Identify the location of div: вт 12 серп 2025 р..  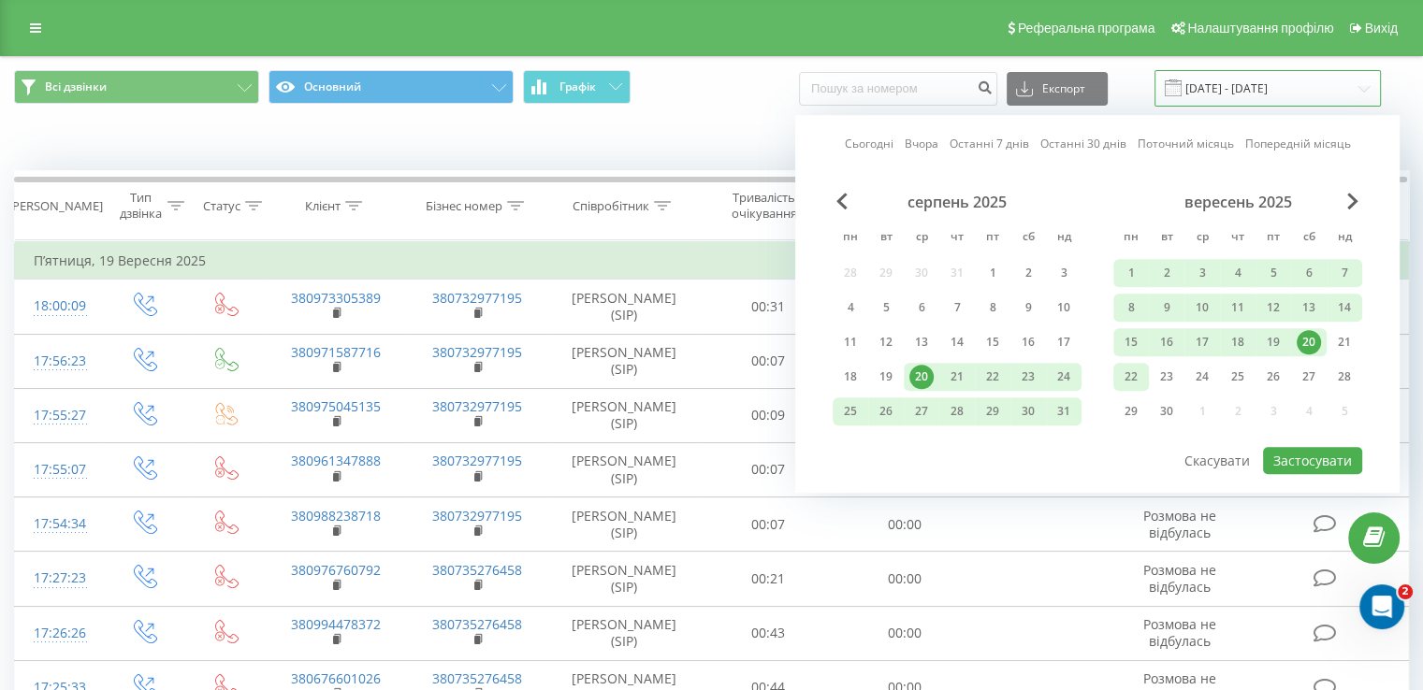
(886, 342).